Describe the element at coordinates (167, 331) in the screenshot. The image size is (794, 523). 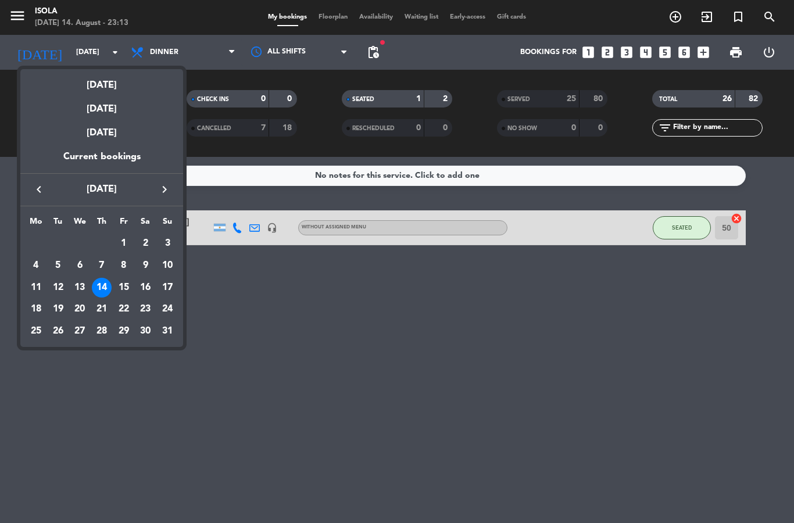
I see `div: 31` at that location.